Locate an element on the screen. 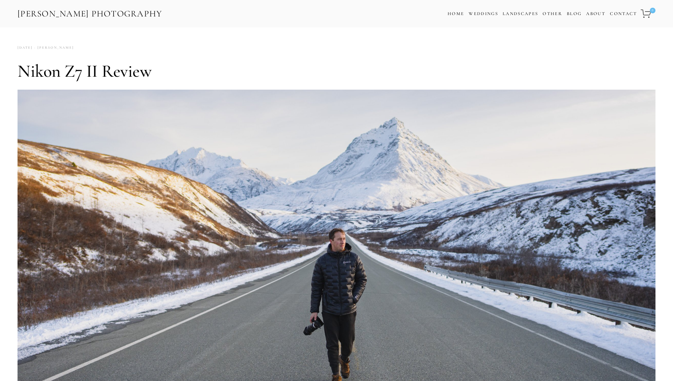  a: Landscapes is located at coordinates (520, 14).